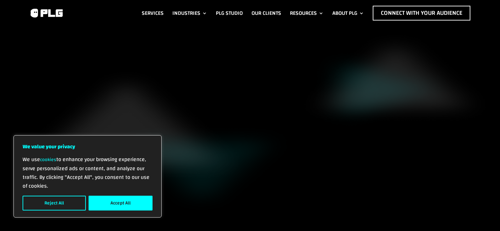 The width and height of the screenshot is (500, 231). Describe the element at coordinates (48, 160) in the screenshot. I see `span: cookies` at that location.